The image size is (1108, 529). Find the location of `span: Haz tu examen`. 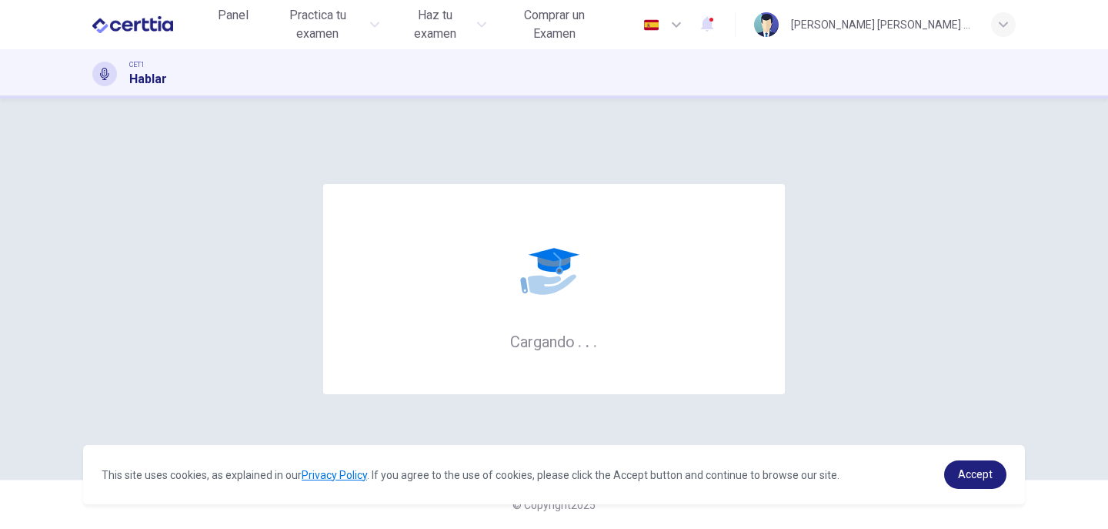

span: Haz tu examen is located at coordinates (435, 25).